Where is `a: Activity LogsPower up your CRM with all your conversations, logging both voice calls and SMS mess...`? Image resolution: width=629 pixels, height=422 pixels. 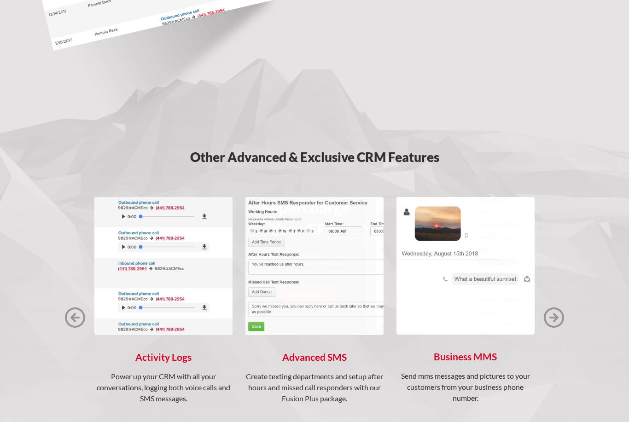
a: Activity LogsPower up your CRM with all your conversations, logging both voice calls and SMS mess... is located at coordinates (163, 301).